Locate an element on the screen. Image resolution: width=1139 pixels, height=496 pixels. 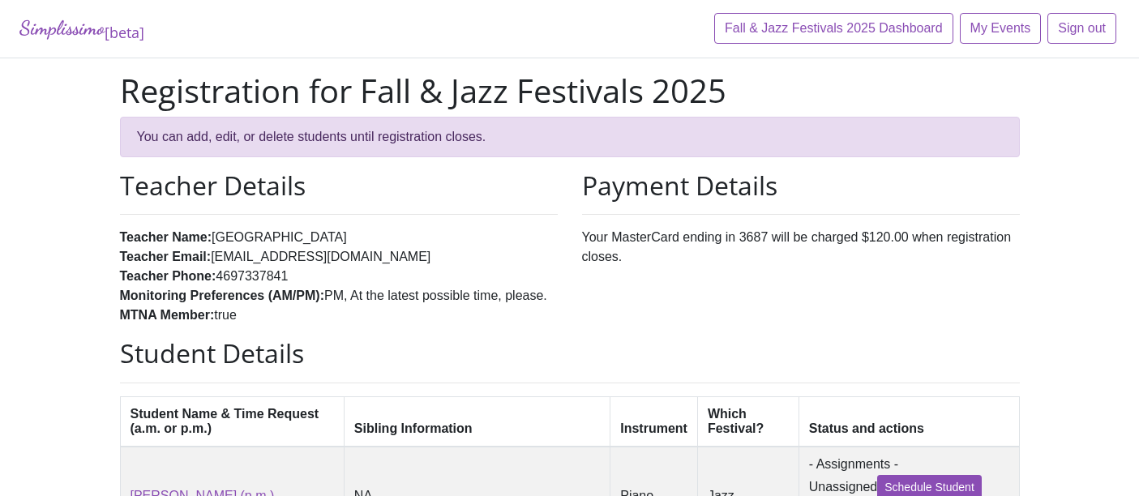
th: Status and actions is located at coordinates (909, 422).